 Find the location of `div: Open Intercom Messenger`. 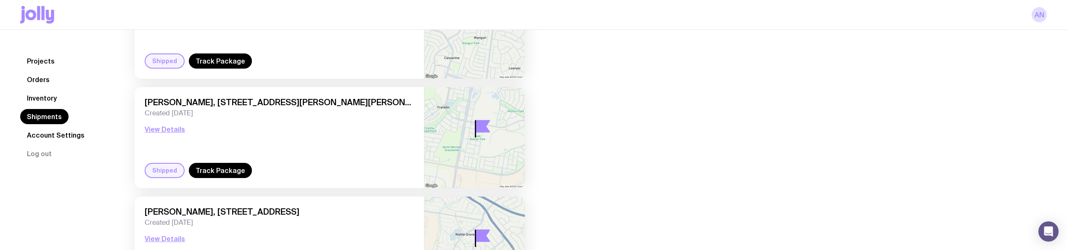

div: Open Intercom Messenger is located at coordinates (1049, 231).